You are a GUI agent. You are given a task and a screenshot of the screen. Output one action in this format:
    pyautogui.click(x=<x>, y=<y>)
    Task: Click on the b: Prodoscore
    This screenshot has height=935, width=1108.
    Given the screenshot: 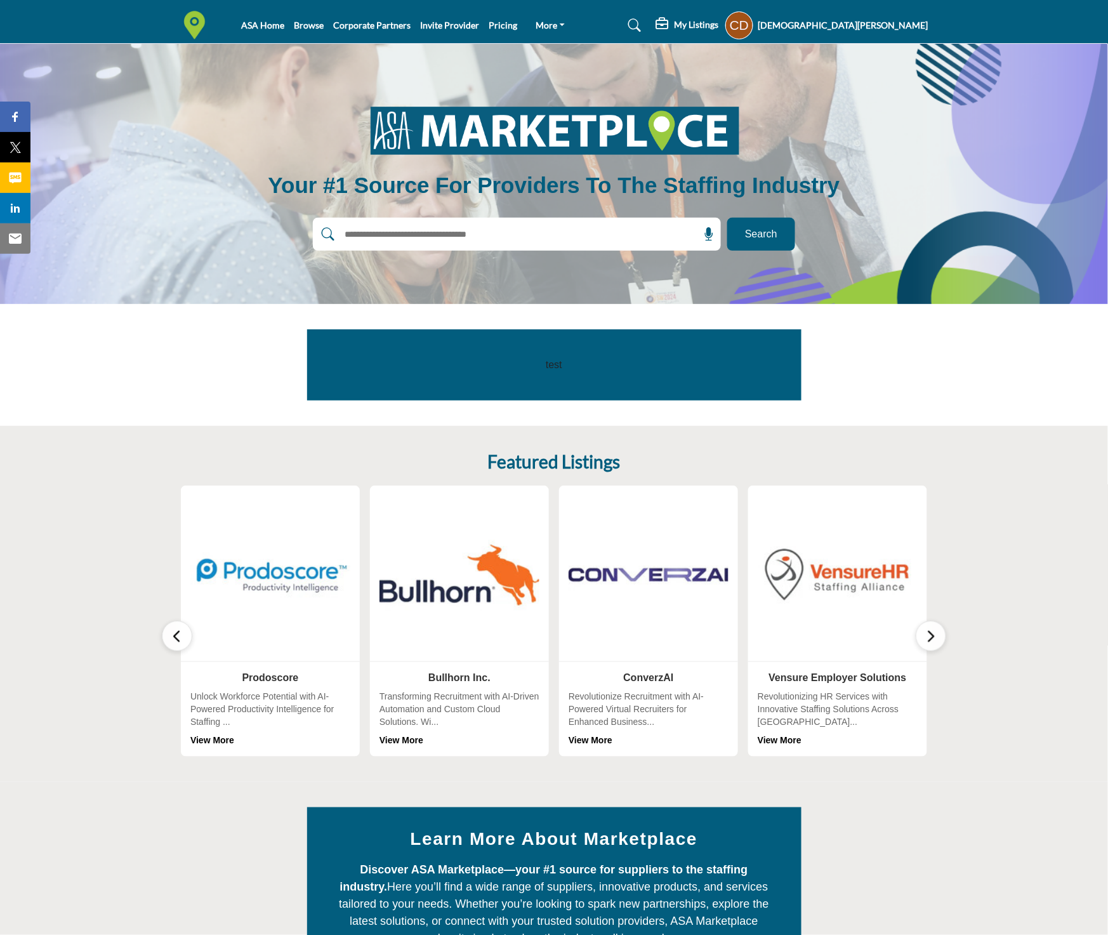 What is the action you would take?
    pyautogui.click(x=270, y=677)
    